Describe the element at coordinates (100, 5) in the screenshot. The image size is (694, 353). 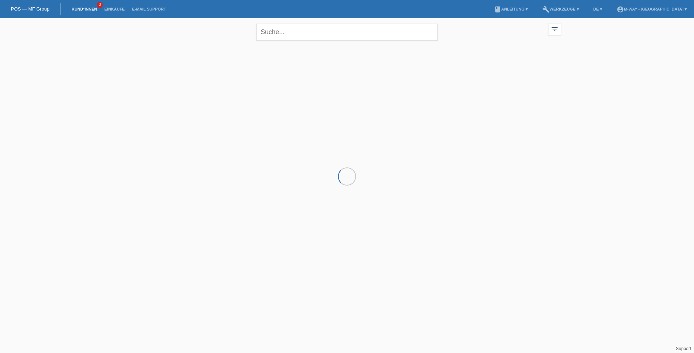
I see `span: 3` at that location.